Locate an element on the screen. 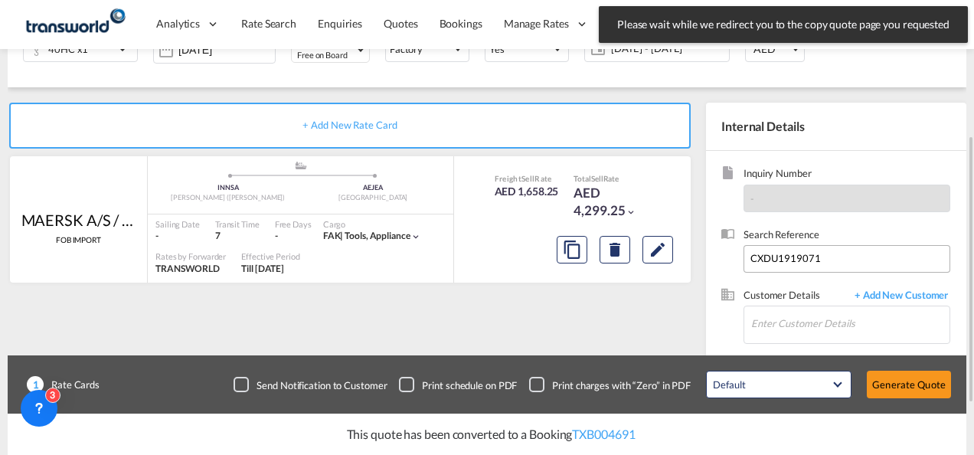 The width and height of the screenshot is (974, 455). div: Free on Board is located at coordinates (325, 54).